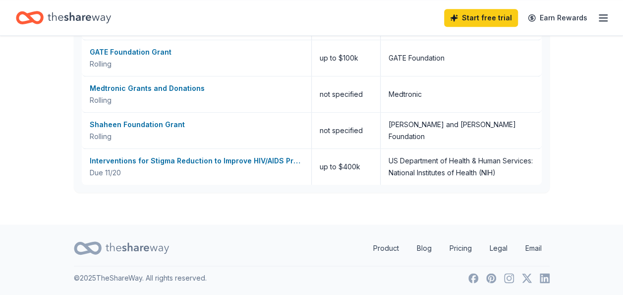 Image resolution: width=623 pixels, height=295 pixels. I want to click on div: Medtronic, so click(405, 94).